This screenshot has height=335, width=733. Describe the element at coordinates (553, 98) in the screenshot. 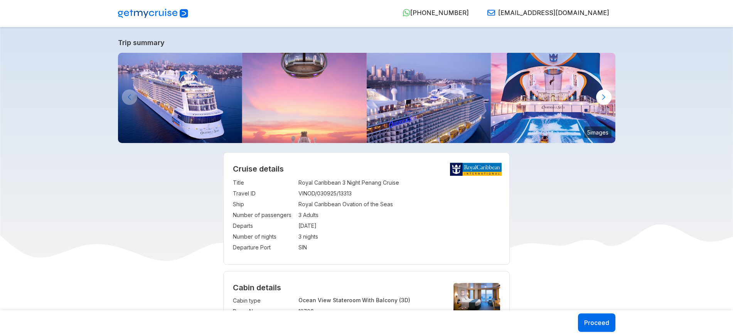

I see `img: ovation-of-the-seas-flowrider-sunset.jpg` at that location.